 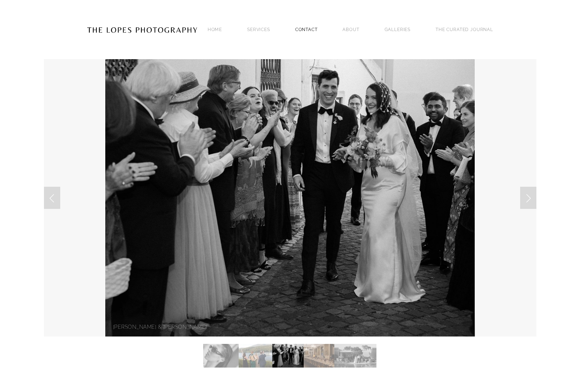 What do you see at coordinates (465, 29) in the screenshot?
I see `a: THE CURATED JOURNAL` at bounding box center [465, 29].